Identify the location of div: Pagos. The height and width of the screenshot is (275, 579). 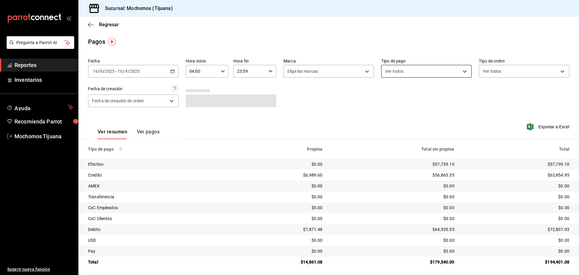
(97, 42).